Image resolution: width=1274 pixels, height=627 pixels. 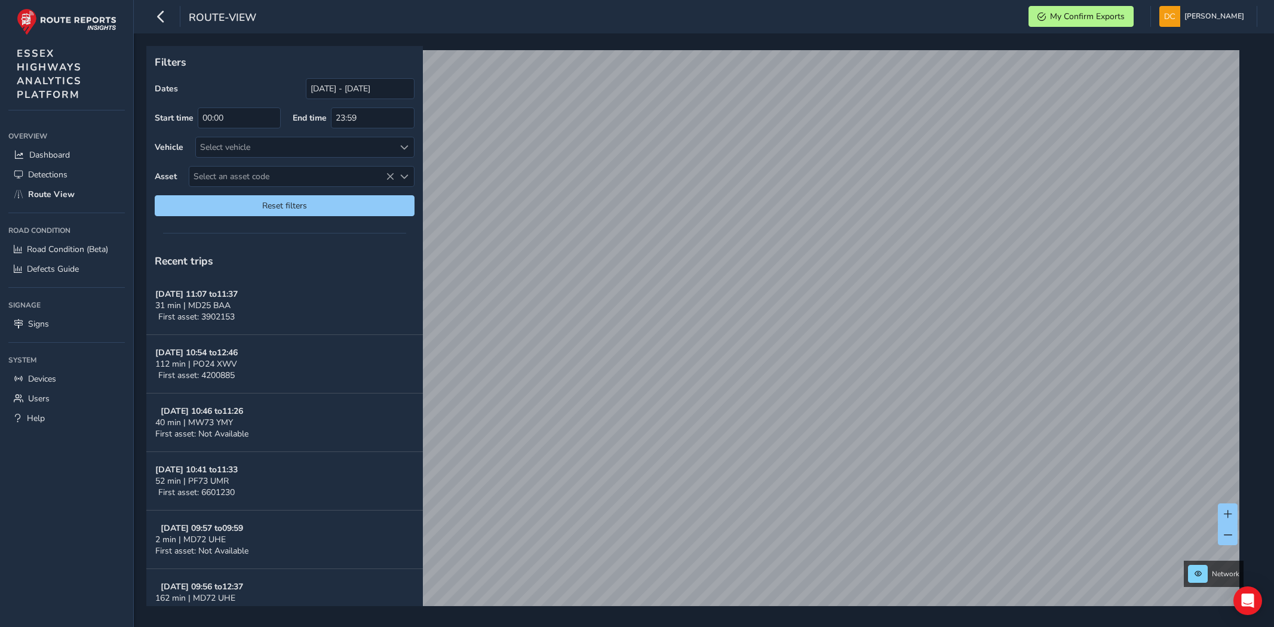 I want to click on a: Signs, so click(x=66, y=324).